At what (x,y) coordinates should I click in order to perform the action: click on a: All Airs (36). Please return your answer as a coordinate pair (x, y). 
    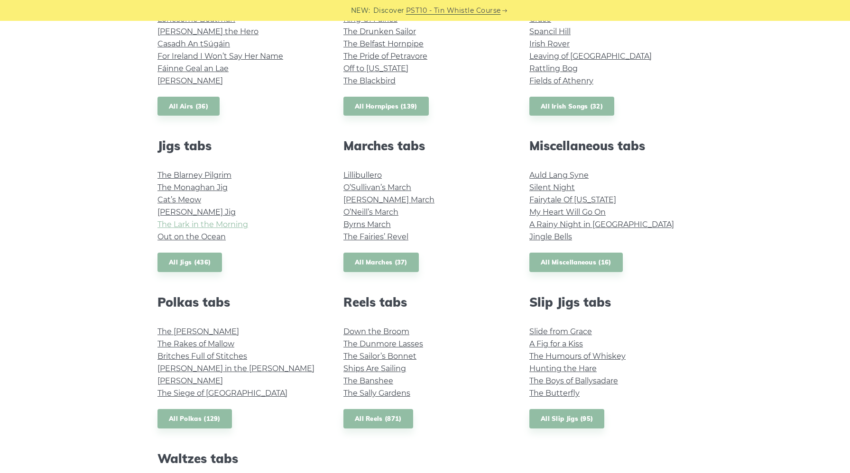
    Looking at the image, I should click on (188, 106).